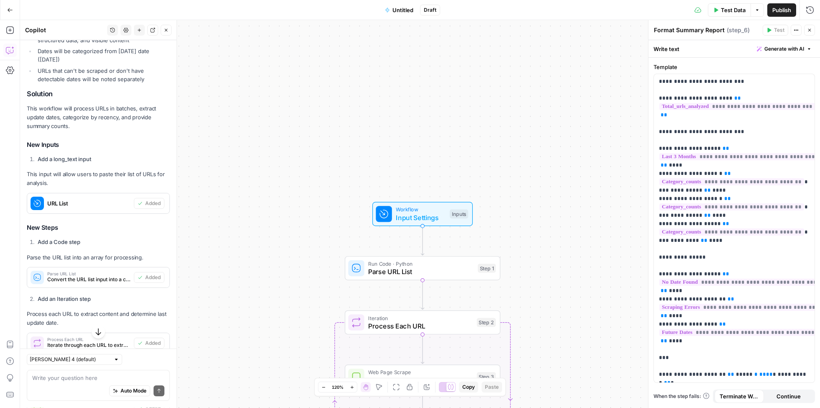 The width and height of the screenshot is (820, 408). I want to click on strong: Add an Iteration step, so click(64, 299).